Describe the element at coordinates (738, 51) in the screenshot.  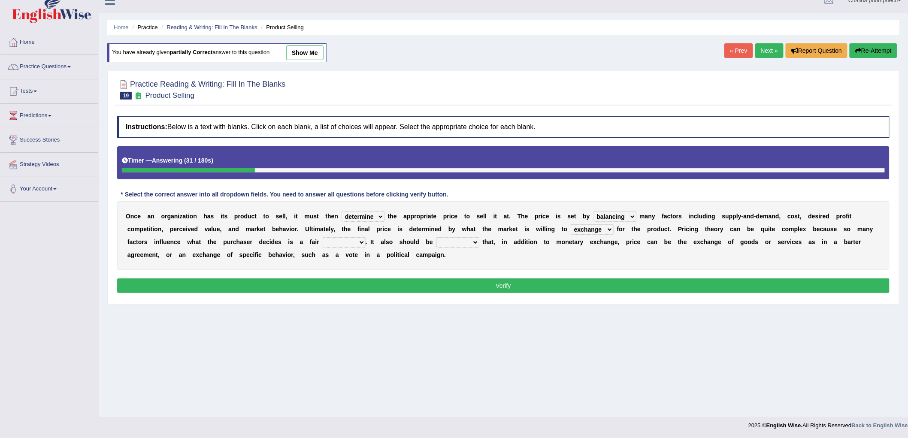
I see `a: « Prev` at that location.